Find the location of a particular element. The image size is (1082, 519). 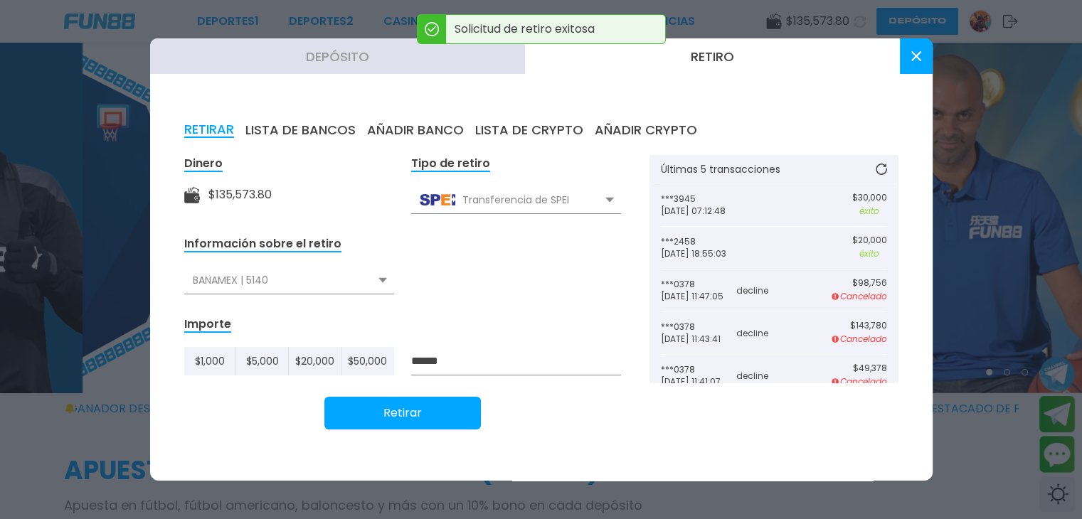

p: $ 20,000 is located at coordinates (869, 240).